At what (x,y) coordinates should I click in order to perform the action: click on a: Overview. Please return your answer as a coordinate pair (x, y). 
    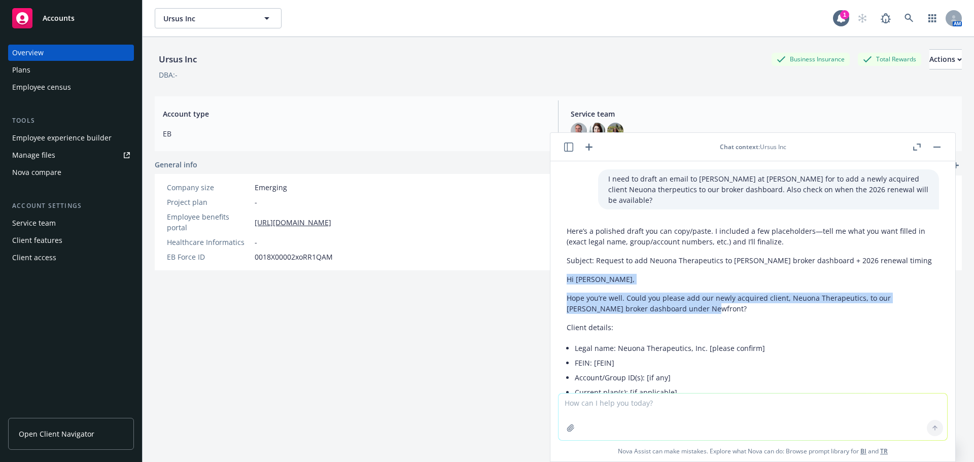
    Looking at the image, I should click on (71, 53).